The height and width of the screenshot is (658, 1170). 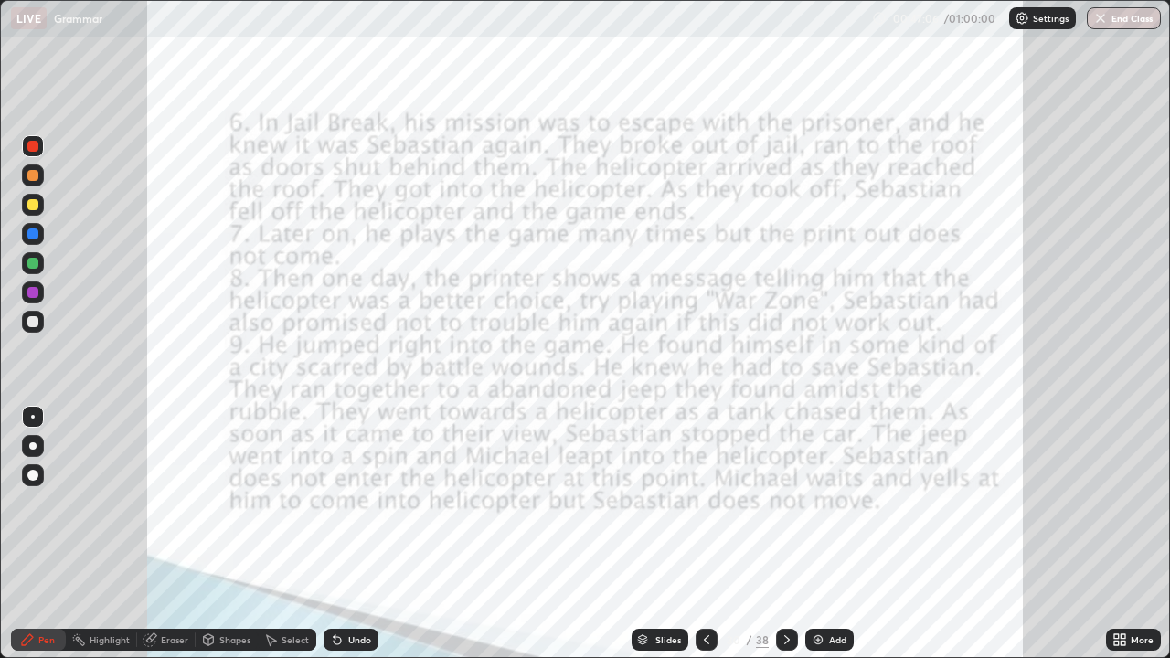 What do you see at coordinates (235, 640) in the screenshot?
I see `div: Shapes` at bounding box center [235, 640].